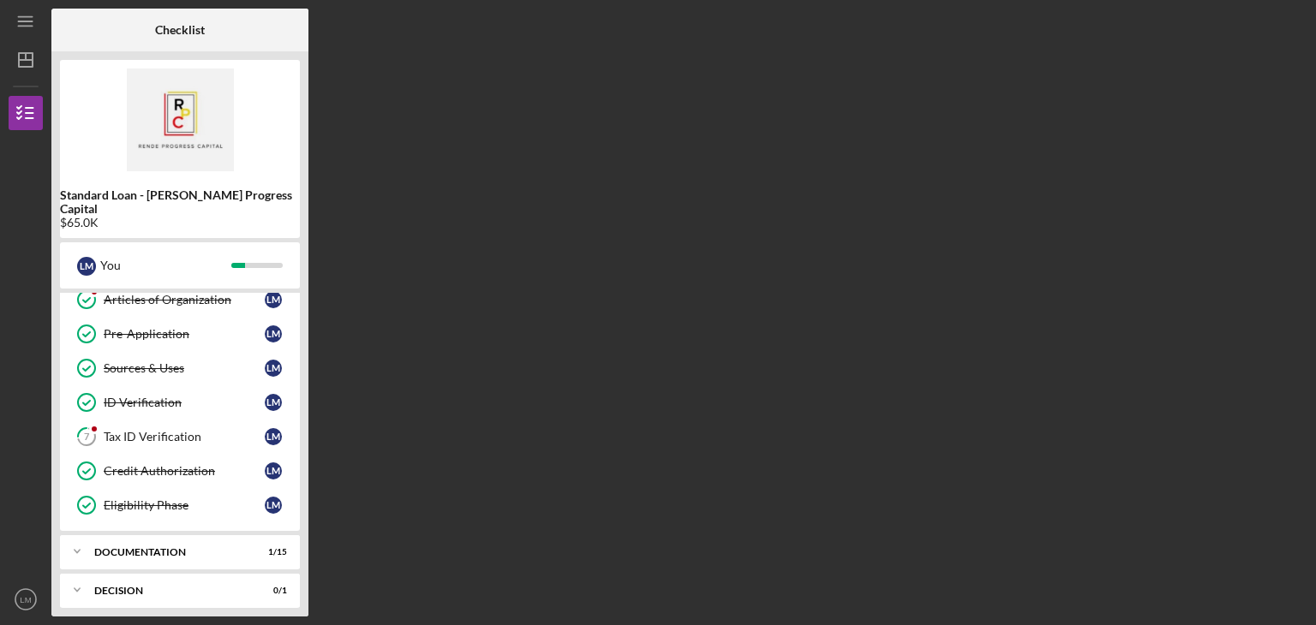 The width and height of the screenshot is (1316, 625). I want to click on div: Sources & Uses, so click(184, 368).